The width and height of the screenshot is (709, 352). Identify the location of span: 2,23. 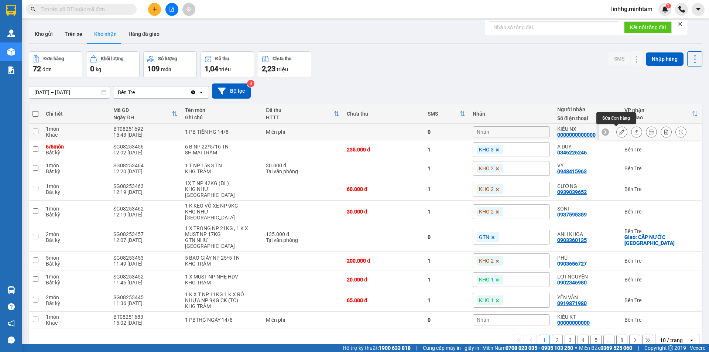
(269, 69).